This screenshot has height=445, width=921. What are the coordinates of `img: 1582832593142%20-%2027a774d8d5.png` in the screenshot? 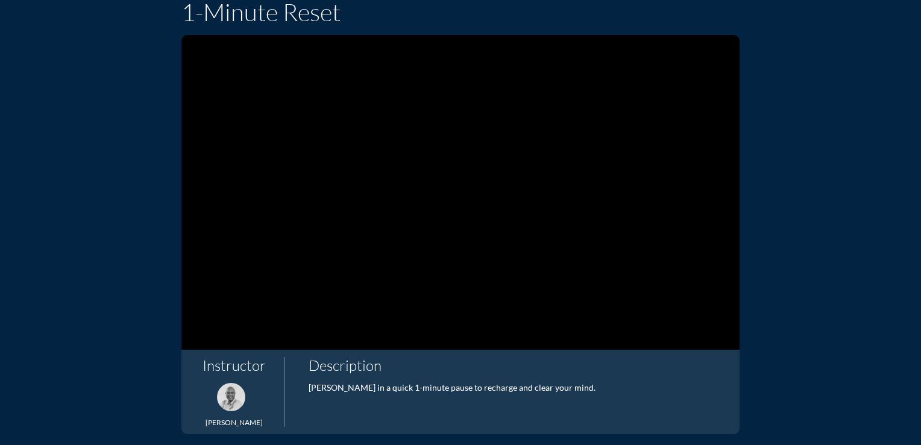 It's located at (231, 397).